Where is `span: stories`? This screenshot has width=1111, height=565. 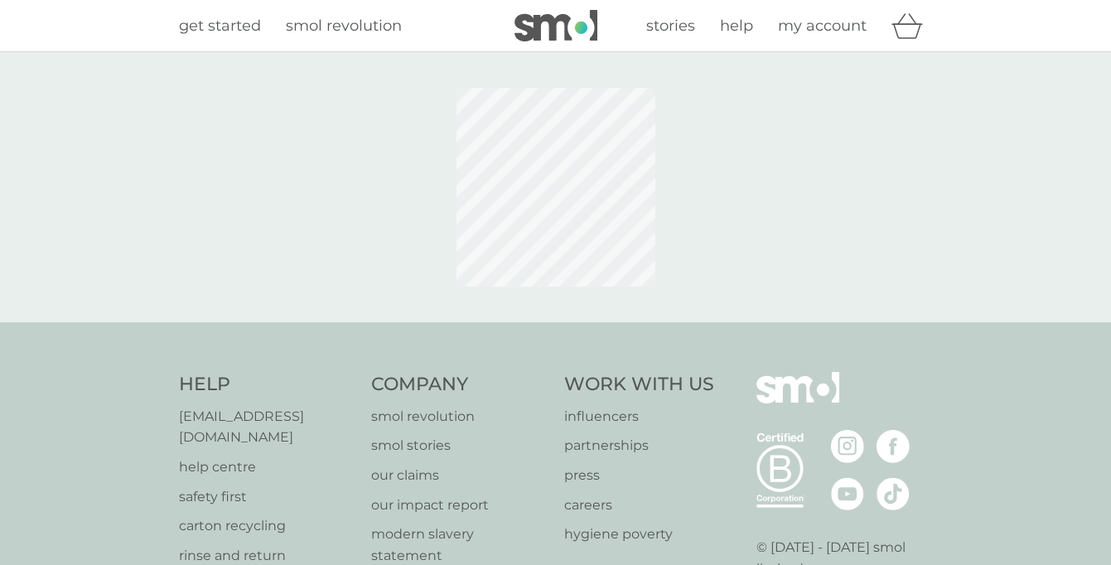 span: stories is located at coordinates (670, 26).